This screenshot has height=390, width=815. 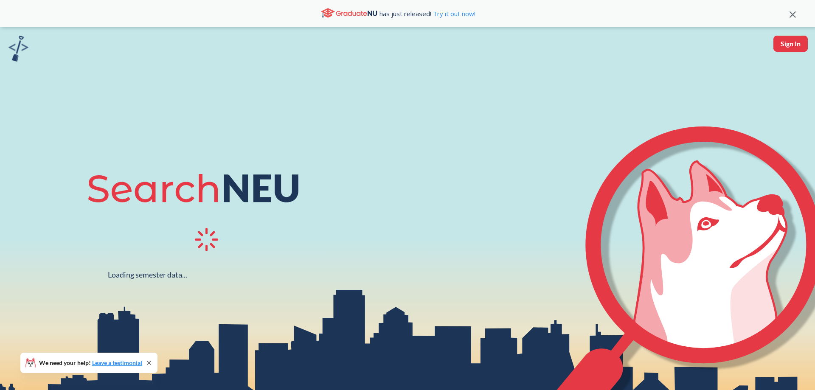 What do you see at coordinates (790, 44) in the screenshot?
I see `button: Sign In` at bounding box center [790, 44].